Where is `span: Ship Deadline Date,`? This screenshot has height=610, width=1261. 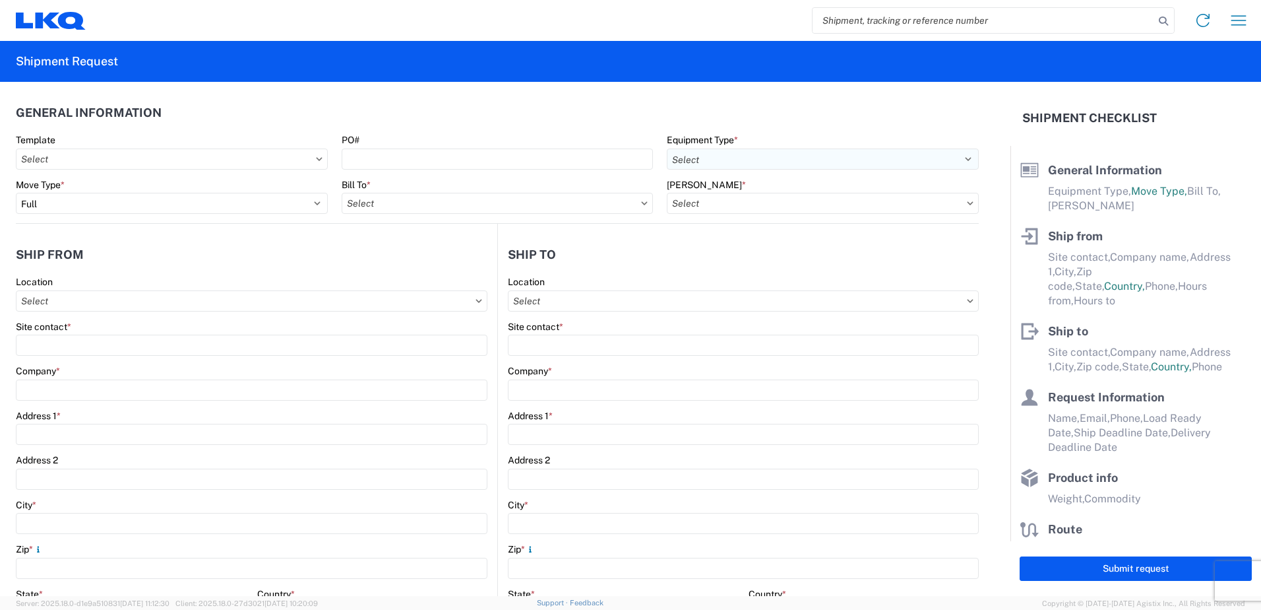 span: Ship Deadline Date, is located at coordinates (1122, 432).